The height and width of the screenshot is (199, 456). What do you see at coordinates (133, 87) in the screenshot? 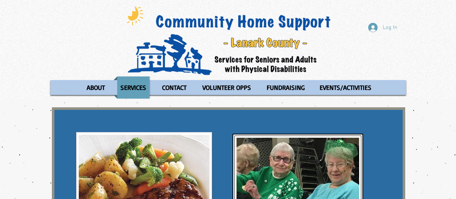
I see `a: SERVICES` at bounding box center [133, 87].